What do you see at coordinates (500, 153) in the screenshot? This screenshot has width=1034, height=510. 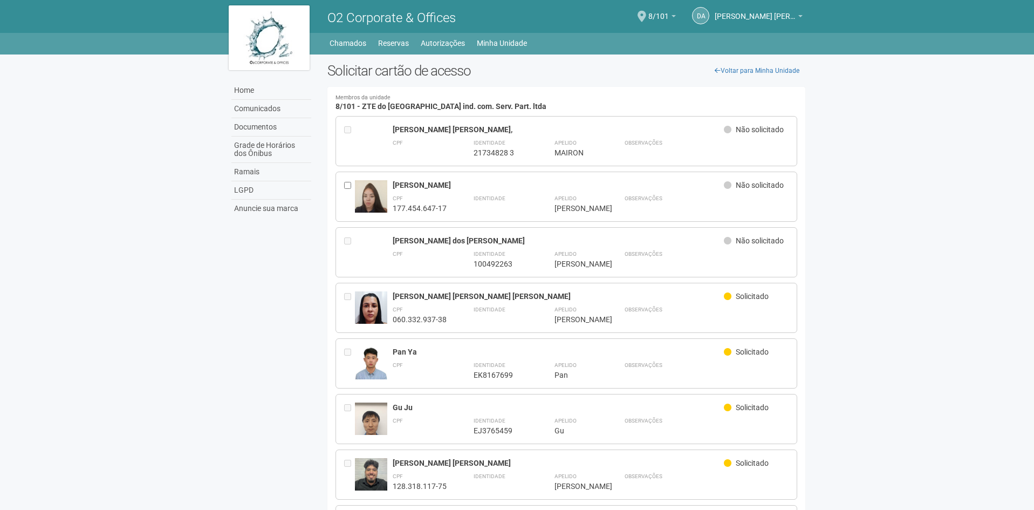 I see `div: 21734828 3` at bounding box center [500, 153].